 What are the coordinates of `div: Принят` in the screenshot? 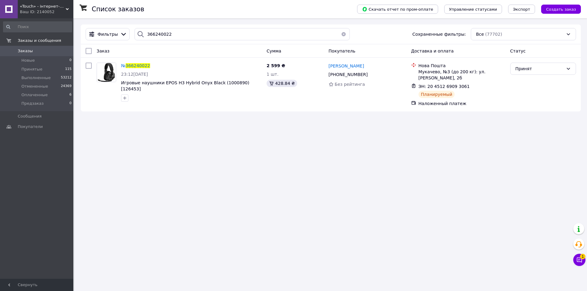 It's located at (539, 69).